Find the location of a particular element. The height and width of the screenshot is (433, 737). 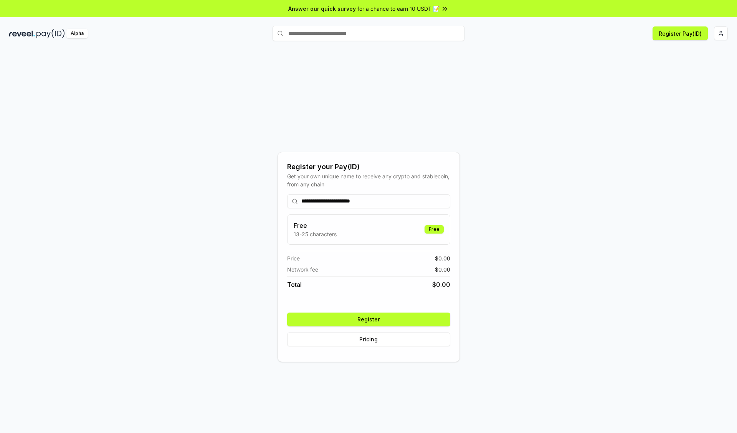

button: Register is located at coordinates (368, 320).